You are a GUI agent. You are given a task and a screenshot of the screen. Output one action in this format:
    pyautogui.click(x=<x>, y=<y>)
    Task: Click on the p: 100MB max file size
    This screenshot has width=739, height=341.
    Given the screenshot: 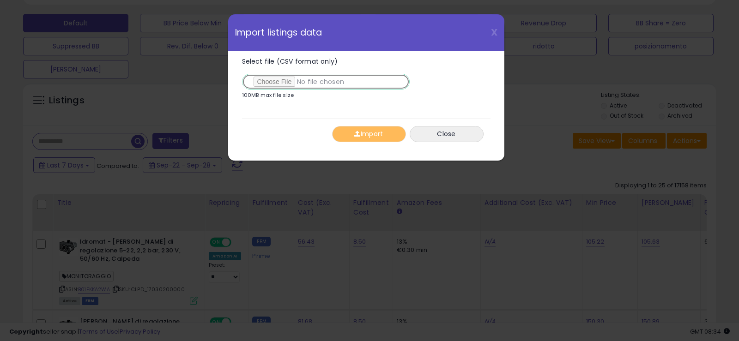 What is the action you would take?
    pyautogui.click(x=268, y=95)
    